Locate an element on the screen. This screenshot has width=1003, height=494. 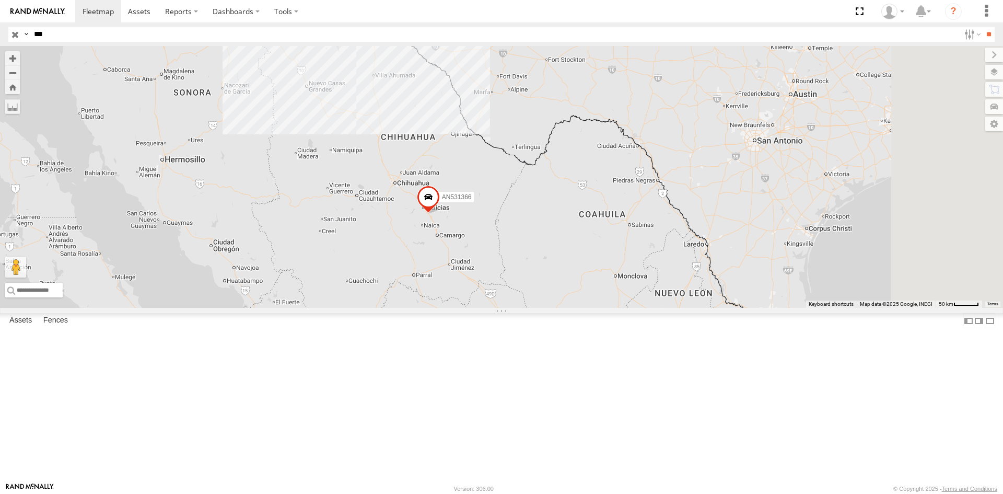
span: AN531366 is located at coordinates (456, 196).